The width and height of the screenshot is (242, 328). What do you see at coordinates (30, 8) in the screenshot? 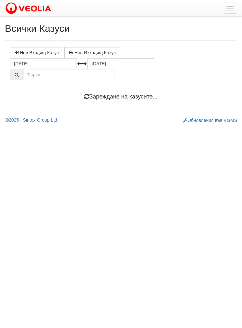
I see `img: VeoliaLogo.png` at bounding box center [30, 8].